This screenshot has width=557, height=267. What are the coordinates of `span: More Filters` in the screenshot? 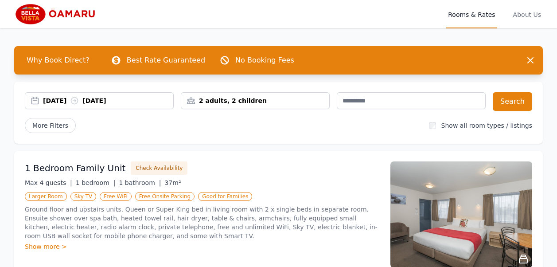 It's located at (50, 125).